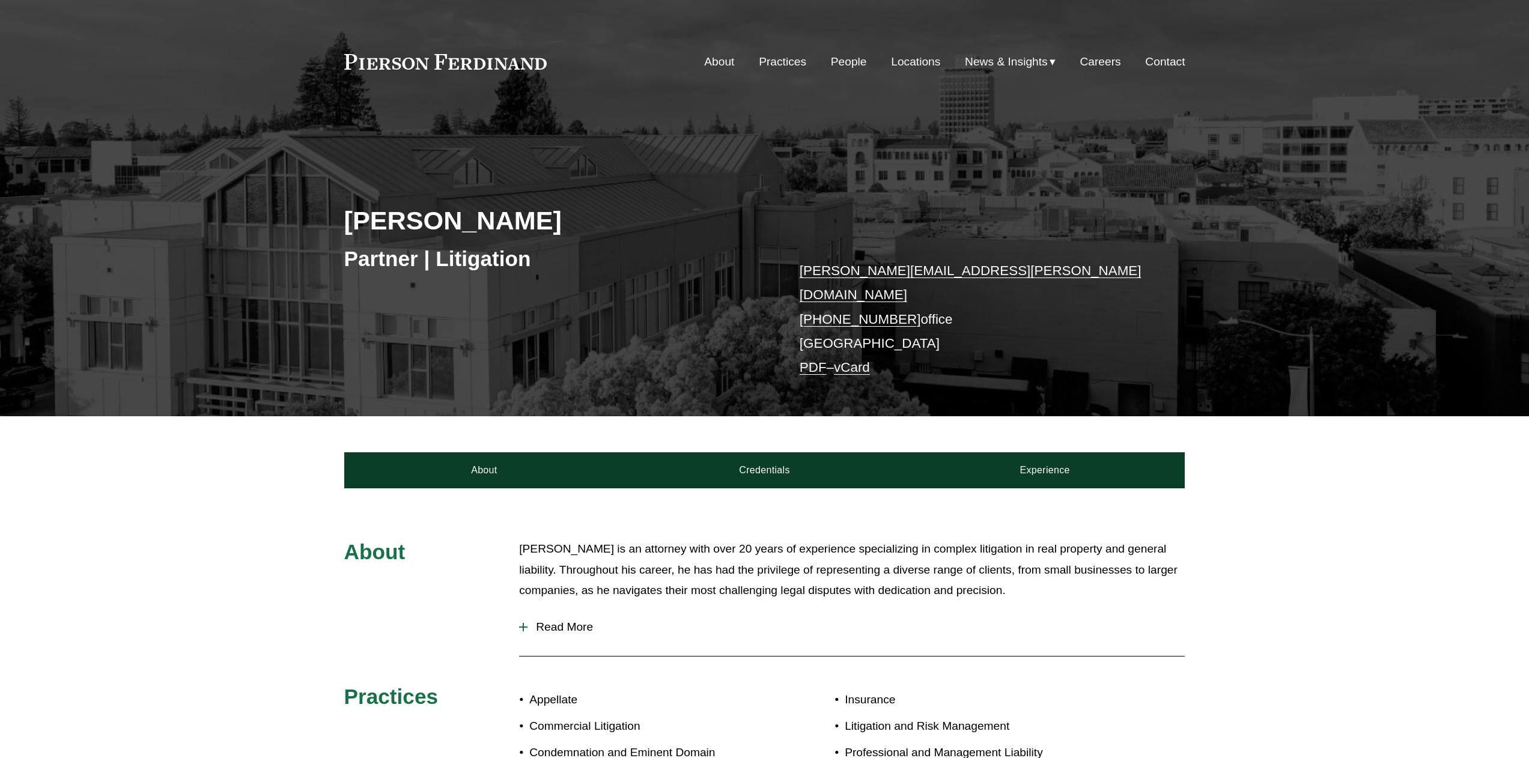 The width and height of the screenshot is (1529, 758). I want to click on h3: Partner | Litigation, so click(555, 259).